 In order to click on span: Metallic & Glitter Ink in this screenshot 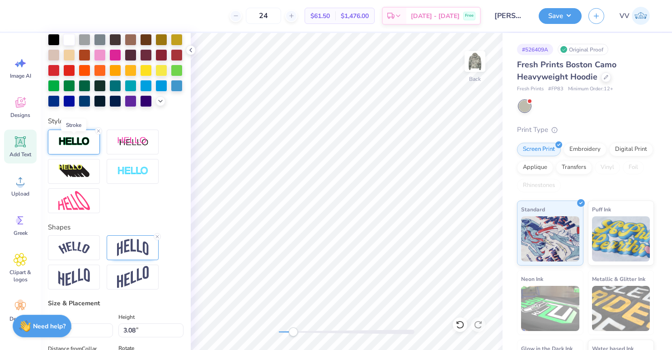, I will do `click(619, 279)`.